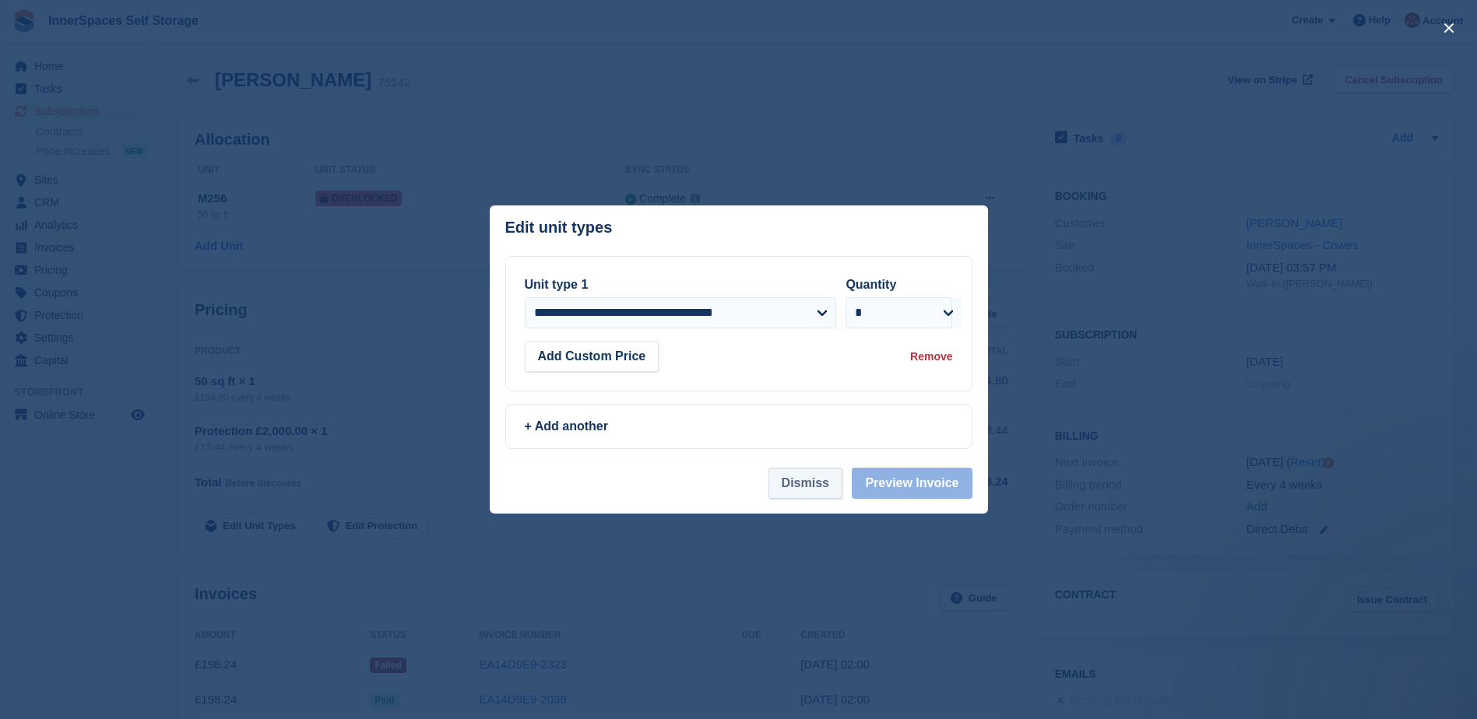 Image resolution: width=1477 pixels, height=719 pixels. Describe the element at coordinates (871, 284) in the screenshot. I see `label: Quantity` at that location.